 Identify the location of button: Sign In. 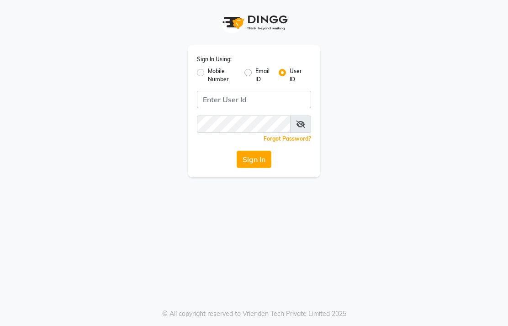
(254, 159).